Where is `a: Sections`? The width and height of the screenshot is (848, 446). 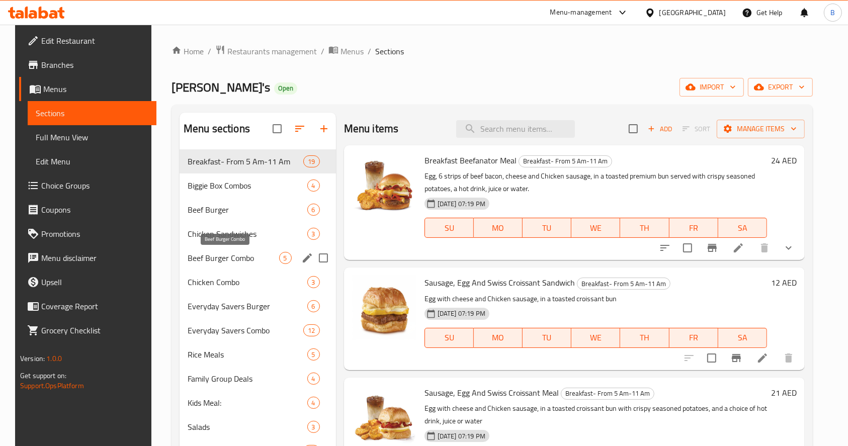
a: Sections is located at coordinates (92, 113).